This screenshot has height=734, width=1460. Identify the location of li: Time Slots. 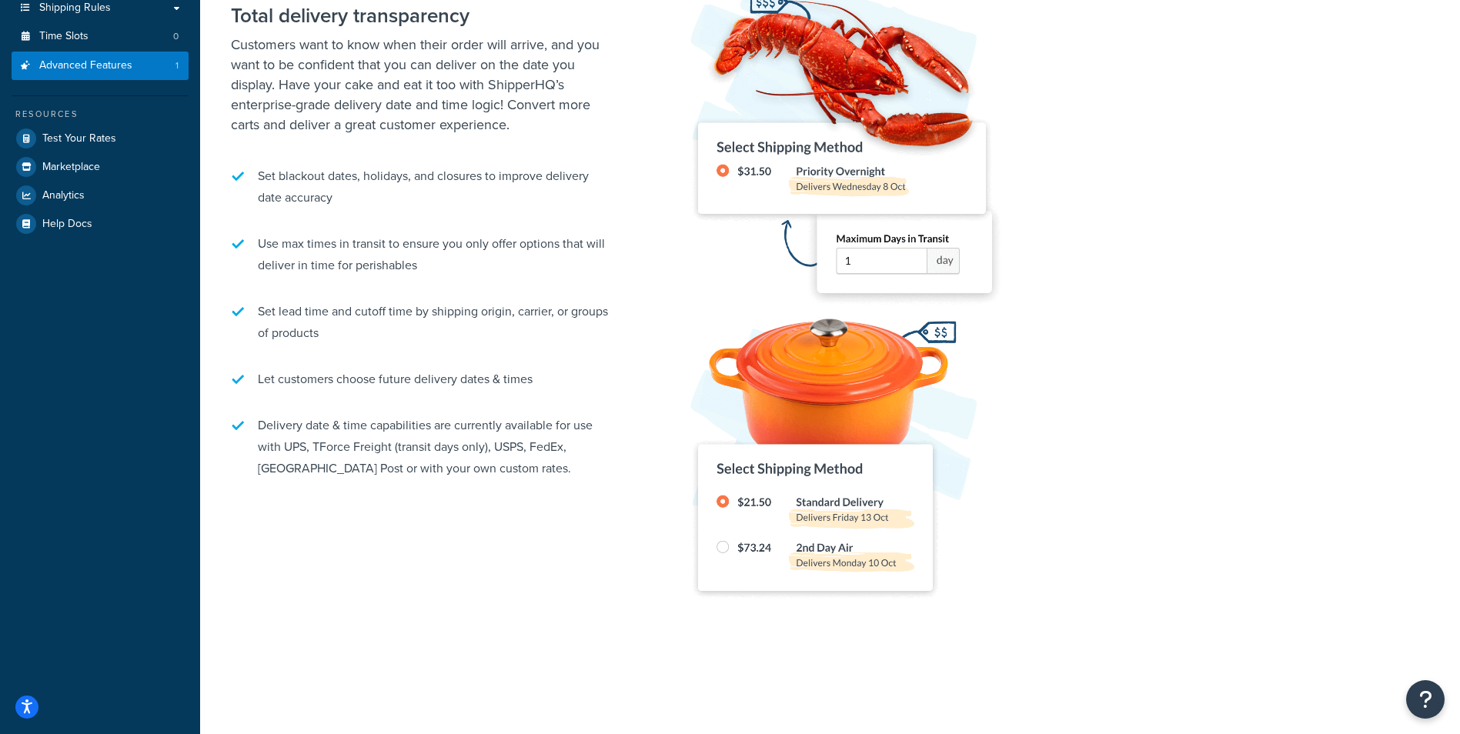
(100, 36).